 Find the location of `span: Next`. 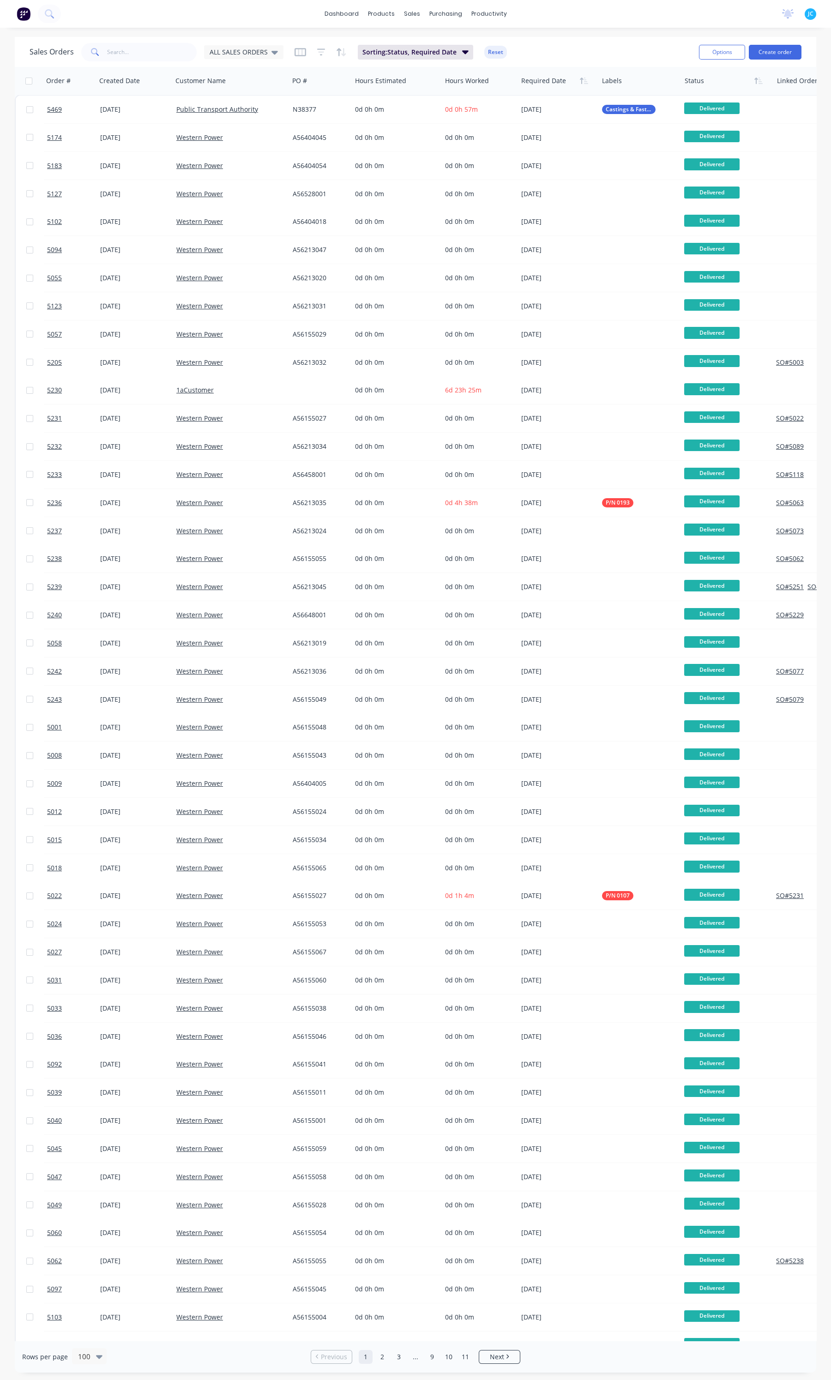

span: Next is located at coordinates (497, 1357).